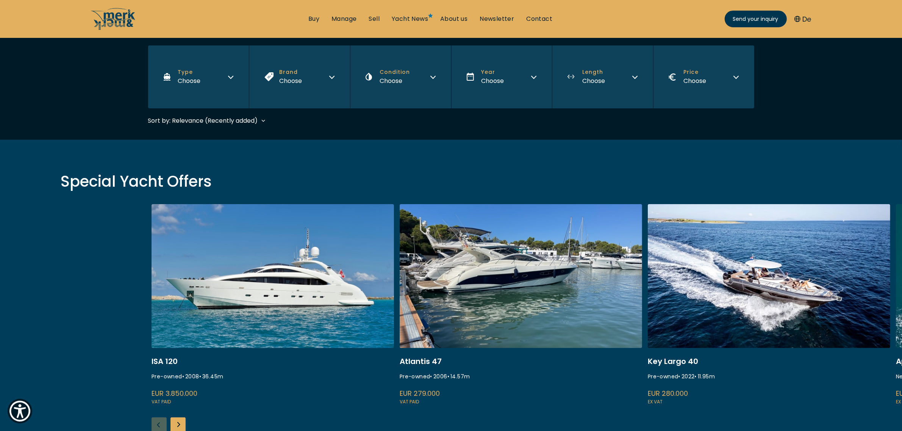 The width and height of the screenshot is (902, 431). What do you see at coordinates (695, 72) in the screenshot?
I see `span: Price` at bounding box center [695, 72].